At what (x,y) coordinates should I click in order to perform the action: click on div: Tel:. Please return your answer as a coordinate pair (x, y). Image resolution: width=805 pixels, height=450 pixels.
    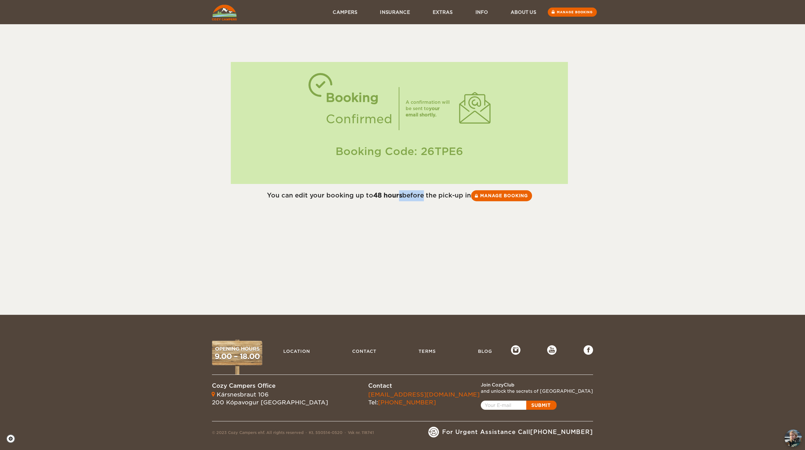
    Looking at the image, I should click on (424, 398).